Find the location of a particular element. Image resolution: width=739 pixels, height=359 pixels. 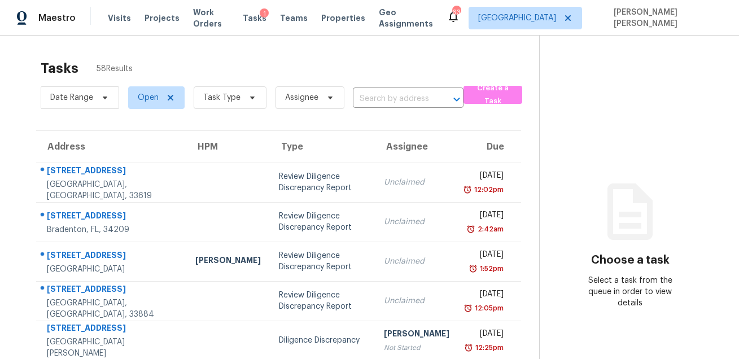

span: Open is located at coordinates (148, 98).